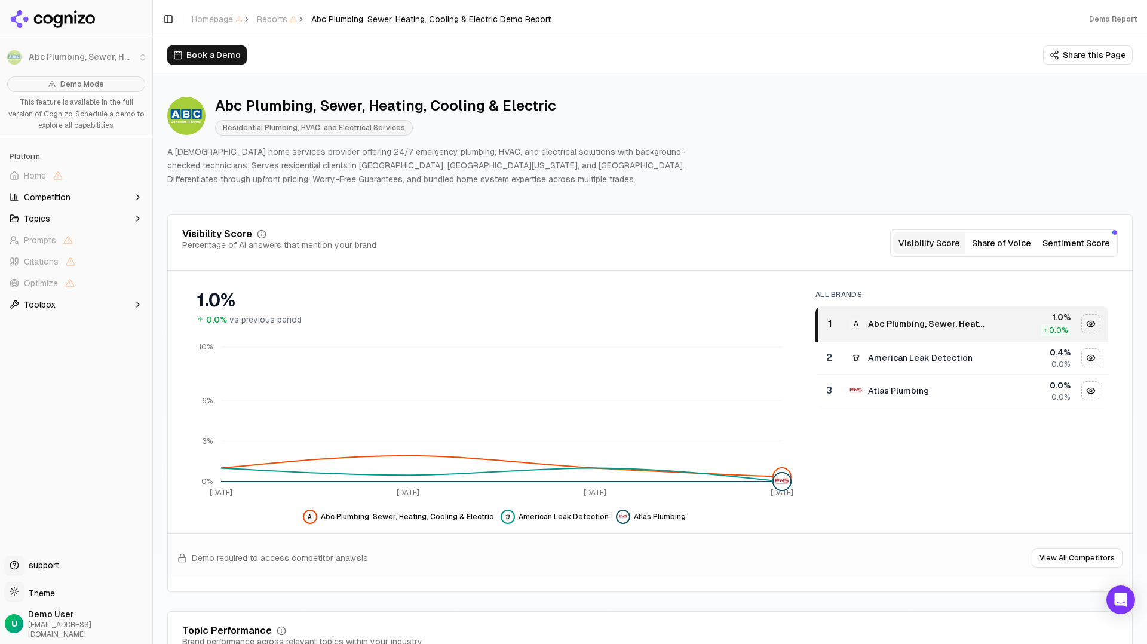  Describe the element at coordinates (279, 245) in the screenshot. I see `div: Percentage of AI answers that mention your brand` at that location.